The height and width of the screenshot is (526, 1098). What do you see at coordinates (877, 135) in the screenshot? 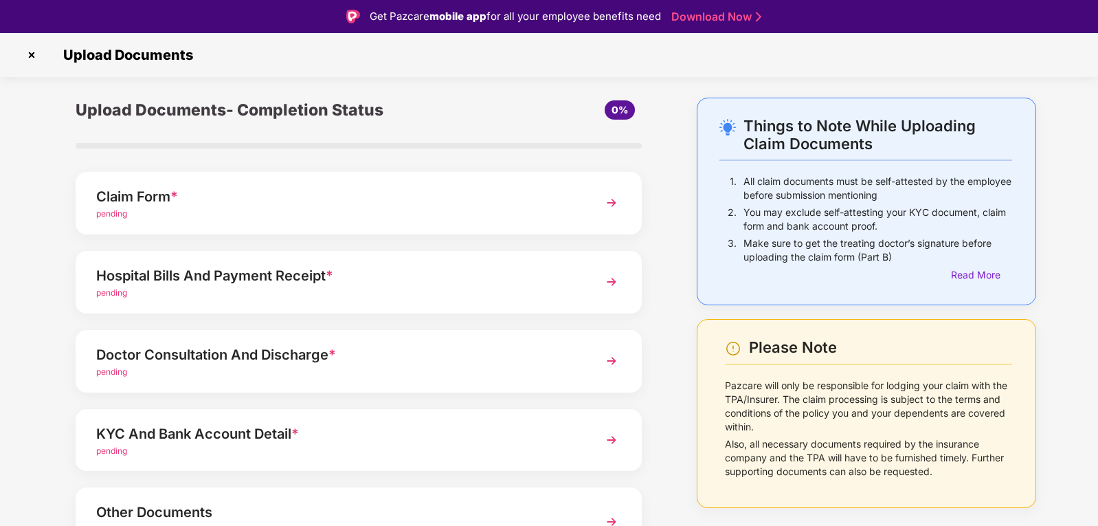
I see `div: Things to Note While Uploading Claim Documents` at bounding box center [877, 135].